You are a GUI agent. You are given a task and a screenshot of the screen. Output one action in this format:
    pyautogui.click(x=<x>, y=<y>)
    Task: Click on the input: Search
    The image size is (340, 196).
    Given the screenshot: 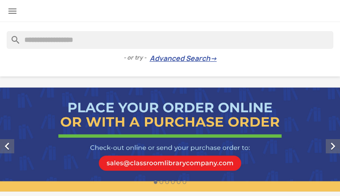 What is the action you would take?
    pyautogui.click(x=170, y=40)
    